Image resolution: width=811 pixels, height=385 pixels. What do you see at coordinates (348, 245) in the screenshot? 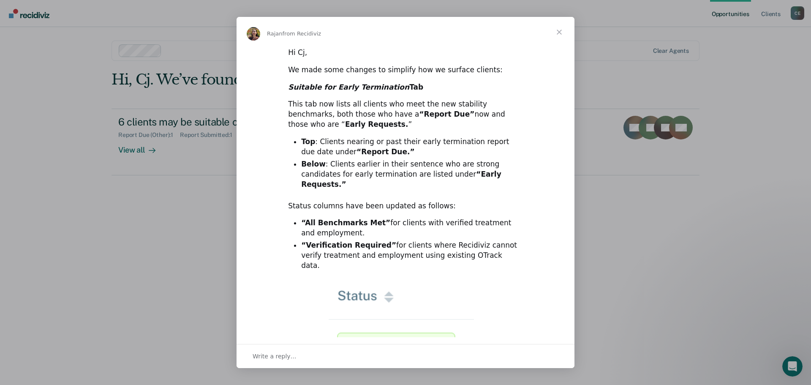
I see `b: “Verification Required”` at bounding box center [348, 245].